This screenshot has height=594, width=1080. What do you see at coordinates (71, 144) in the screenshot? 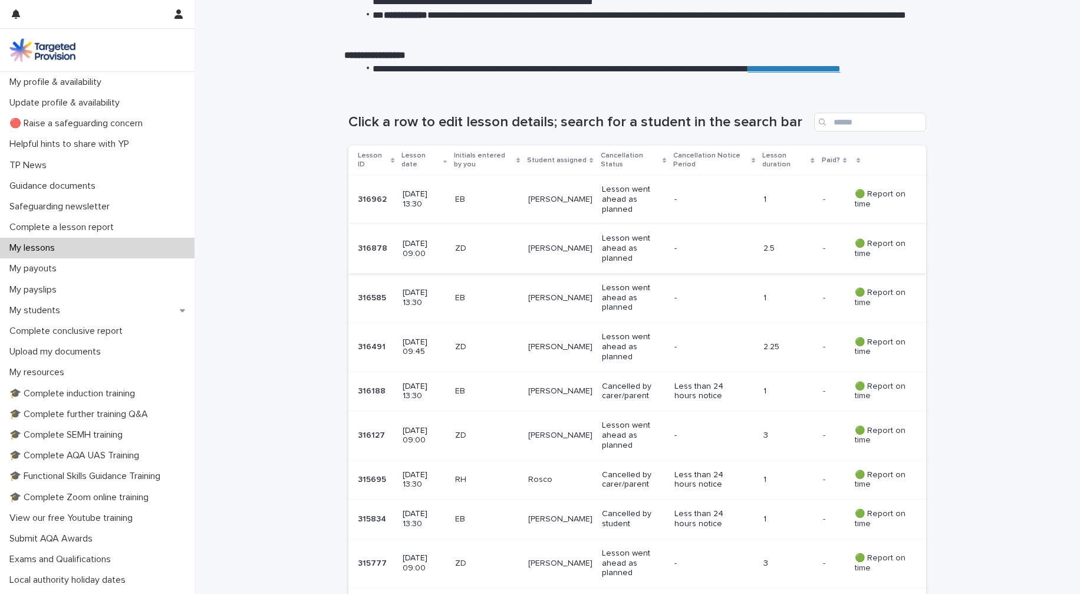
I see `p: Helpful hints to share with YP` at bounding box center [71, 144].